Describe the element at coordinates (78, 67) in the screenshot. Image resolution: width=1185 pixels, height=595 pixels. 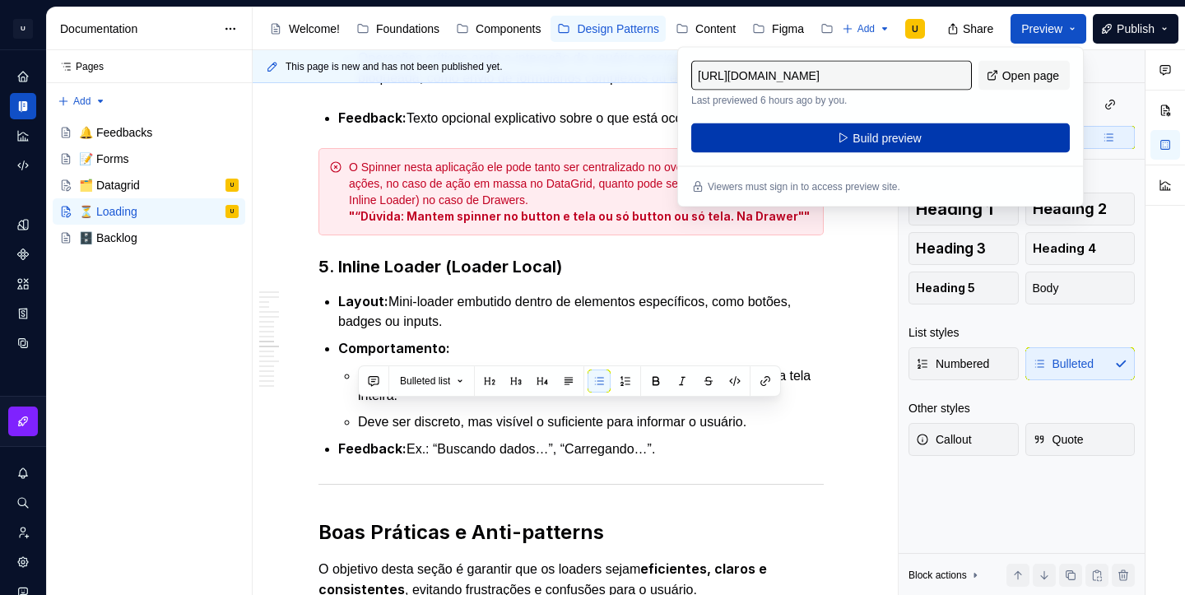
I see `div: Pages` at that location.